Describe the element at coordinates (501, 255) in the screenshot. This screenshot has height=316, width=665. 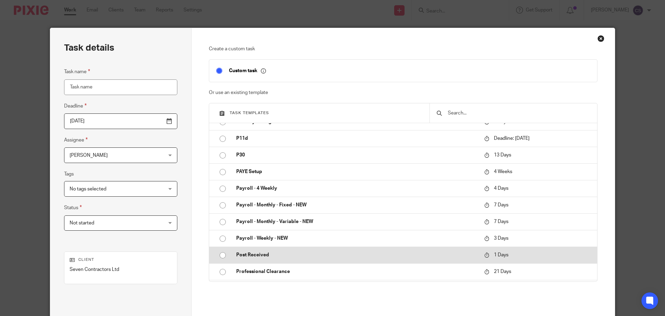
I see `span: 1 Days` at that location.